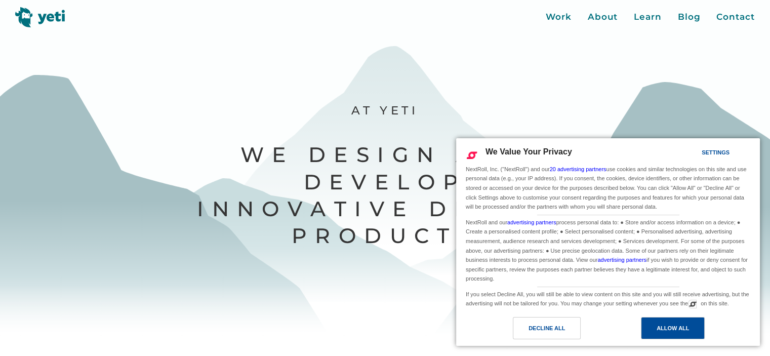 The height and width of the screenshot is (356, 770). I want to click on span: We Value Your Privacy, so click(529, 151).